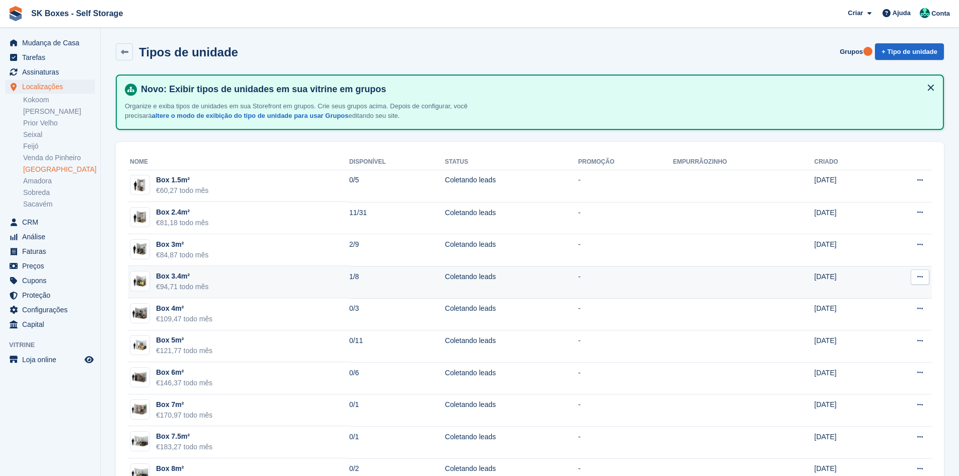 Image resolution: width=959 pixels, height=476 pixels. What do you see at coordinates (625, 162) in the screenshot?
I see `th: Promoção` at bounding box center [625, 162].